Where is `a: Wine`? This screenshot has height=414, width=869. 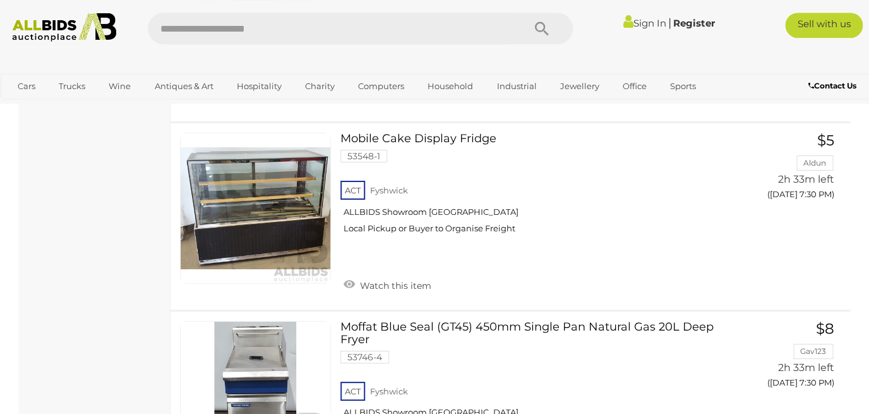 a: Wine is located at coordinates (119, 86).